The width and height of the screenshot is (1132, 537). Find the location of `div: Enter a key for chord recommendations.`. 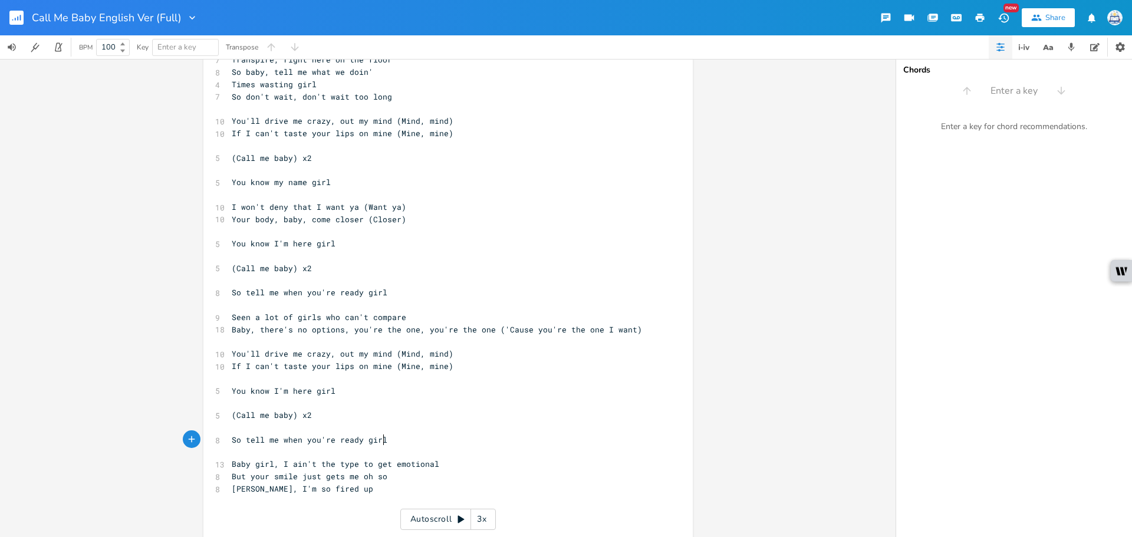

div: Enter a key for chord recommendations. is located at coordinates (1014, 127).